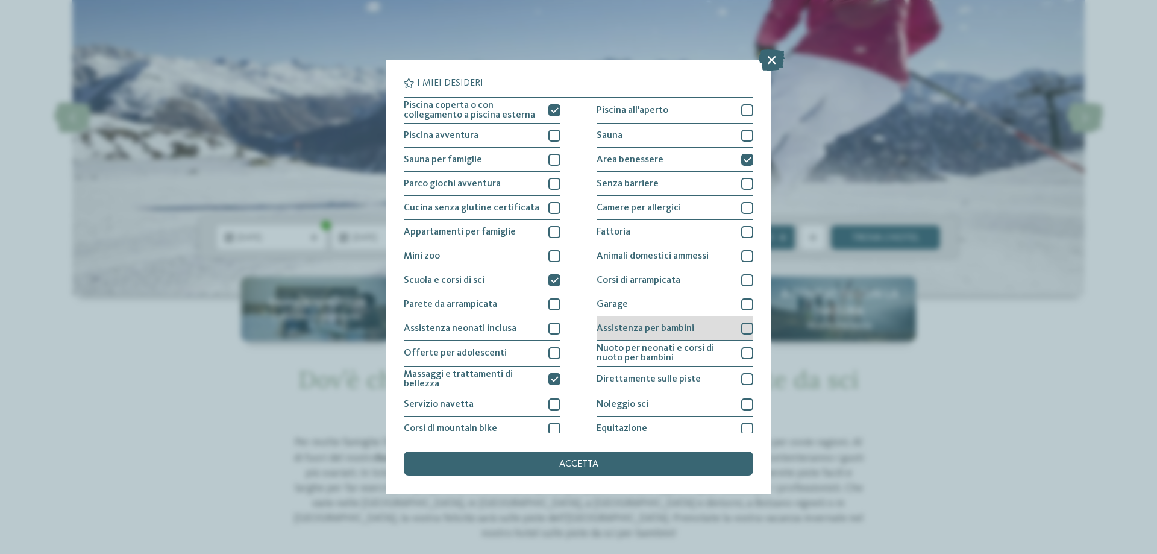 This screenshot has height=554, width=1157. Describe the element at coordinates (443, 160) in the screenshot. I see `span: Sauna per famiglie` at that location.